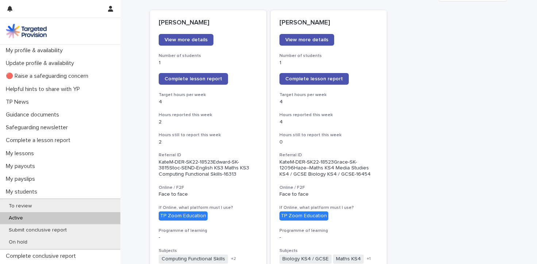 The image size is (537, 264). What do you see at coordinates (23, 192) in the screenshot?
I see `p: My students` at bounding box center [23, 192].